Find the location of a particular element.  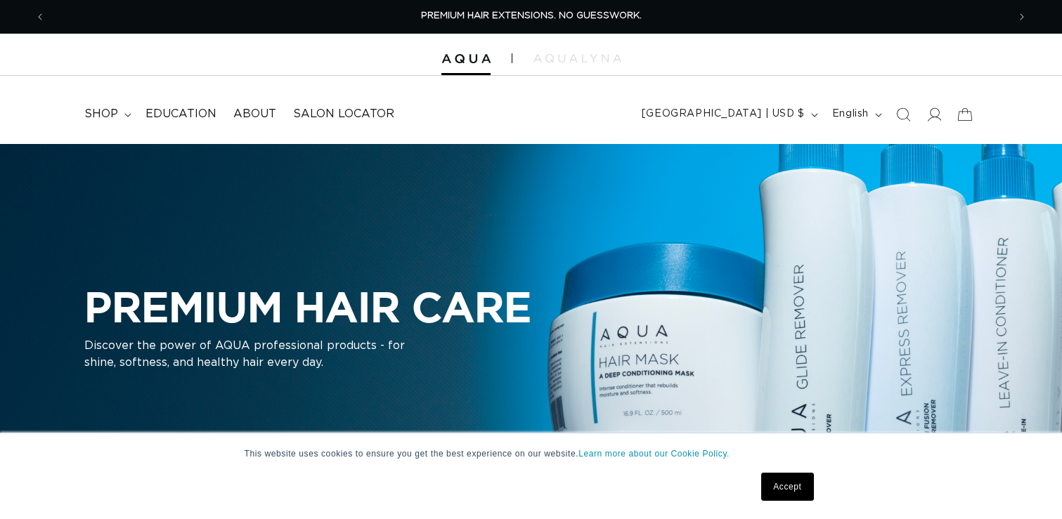

span: English is located at coordinates (850, 114).